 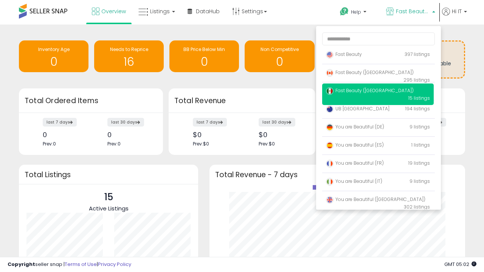 What do you see at coordinates (279, 49) in the screenshot?
I see `span: Non Competitive` at bounding box center [279, 49].